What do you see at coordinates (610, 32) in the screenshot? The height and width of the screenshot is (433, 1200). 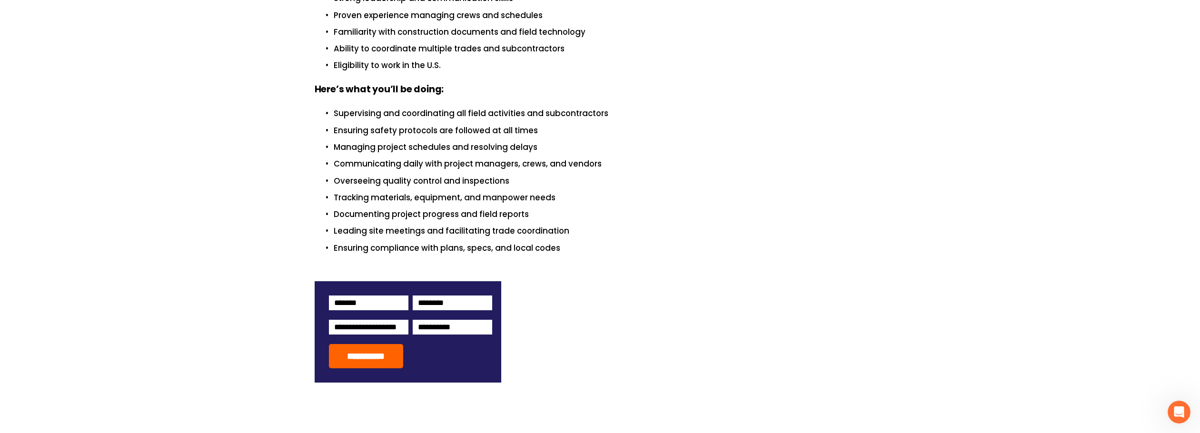 I see `p: Familiarity with construction documents and field technology` at bounding box center [610, 32].